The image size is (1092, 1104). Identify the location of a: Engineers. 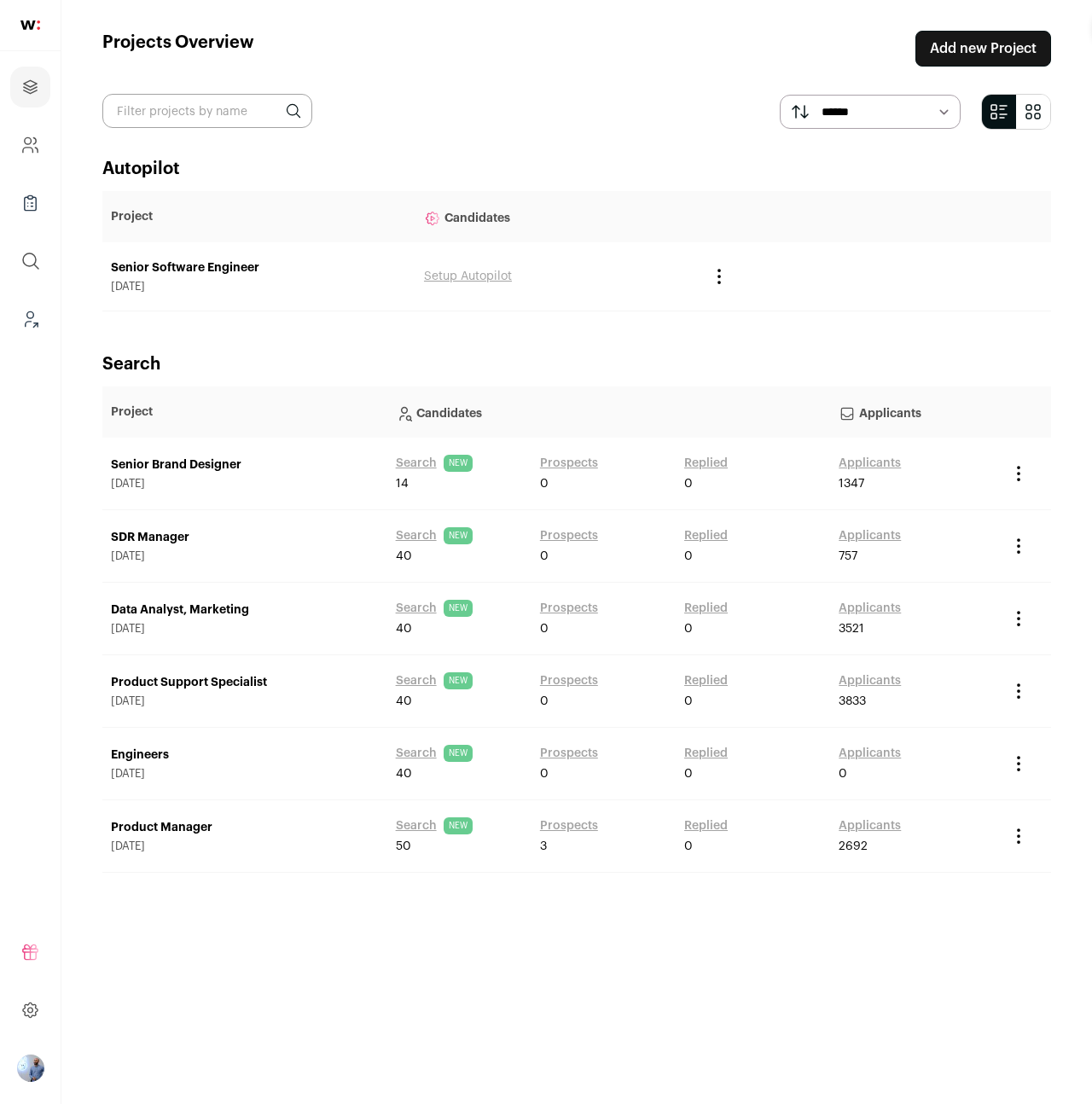
(245, 755).